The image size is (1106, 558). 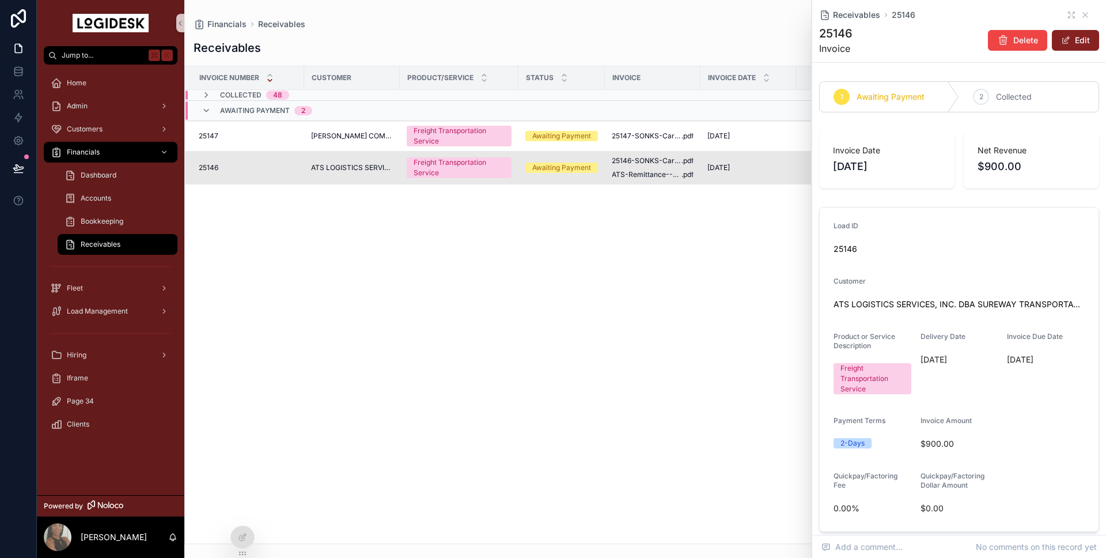 I want to click on span: Invoice Number, so click(x=229, y=78).